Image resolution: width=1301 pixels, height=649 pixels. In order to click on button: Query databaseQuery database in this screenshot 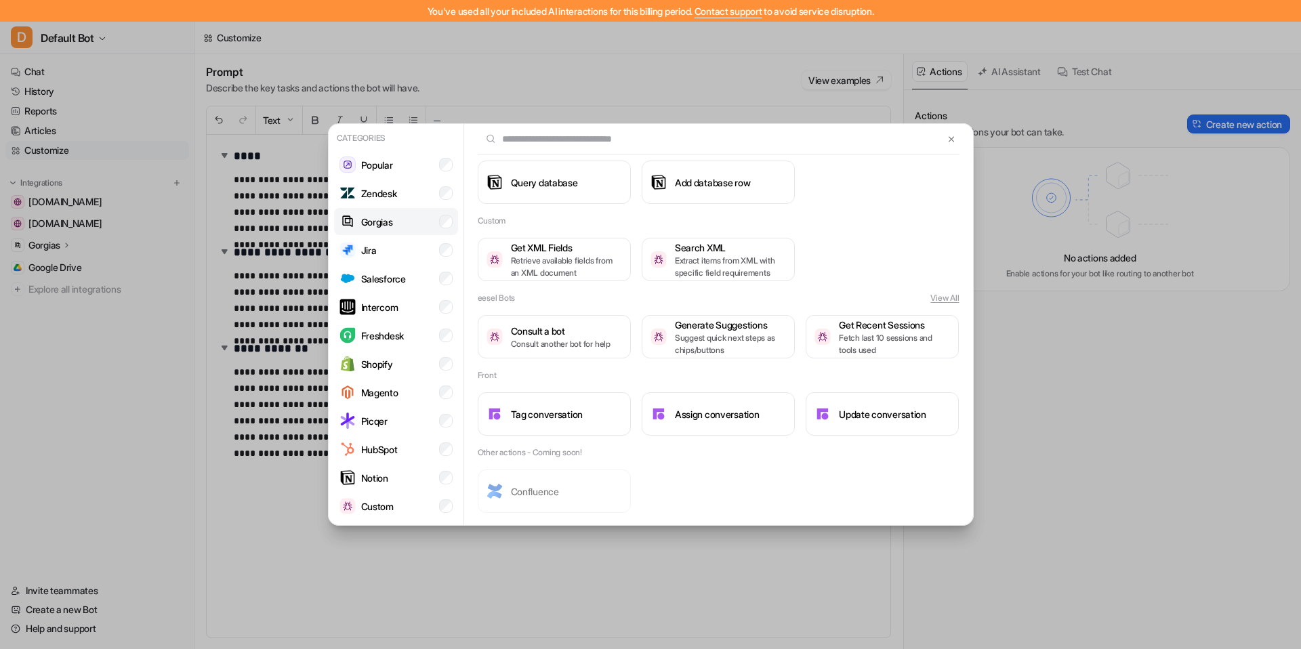, I will do `click(554, 182)`.